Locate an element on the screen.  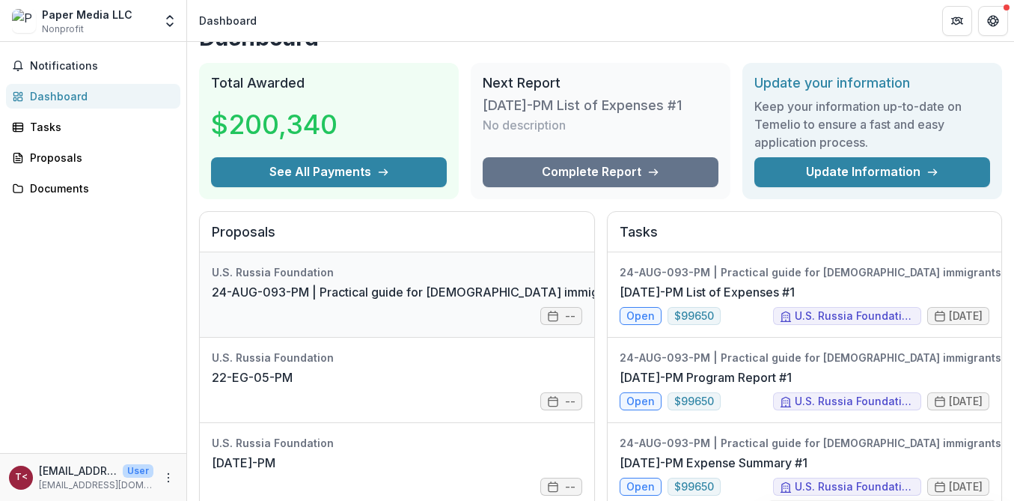
span: Notifications is located at coordinates (102, 66).